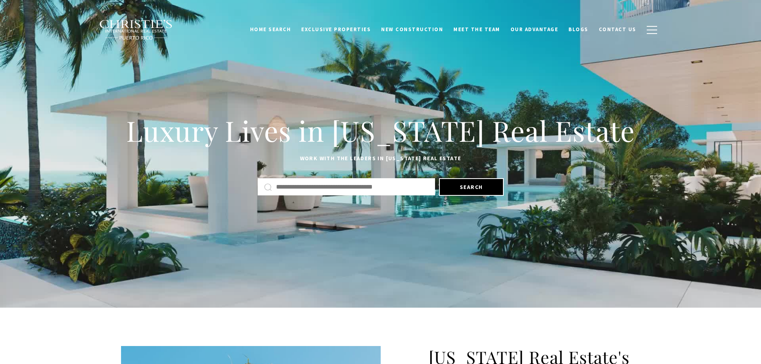 The width and height of the screenshot is (761, 364). What do you see at coordinates (578, 30) in the screenshot?
I see `a: Blogs` at bounding box center [578, 30].